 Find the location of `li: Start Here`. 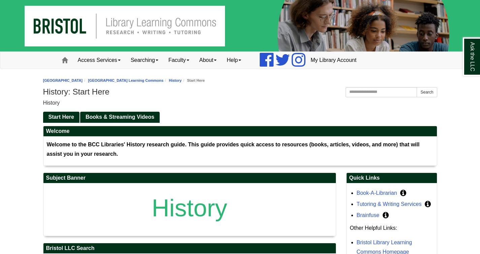

li: Start Here is located at coordinates (193, 81).